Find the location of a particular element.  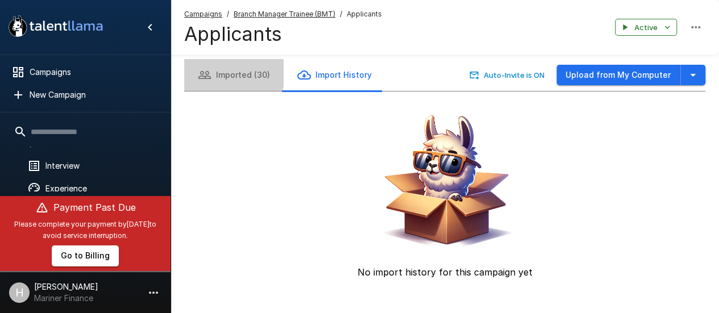

p: No import history for this campaign yet is located at coordinates (445, 272).